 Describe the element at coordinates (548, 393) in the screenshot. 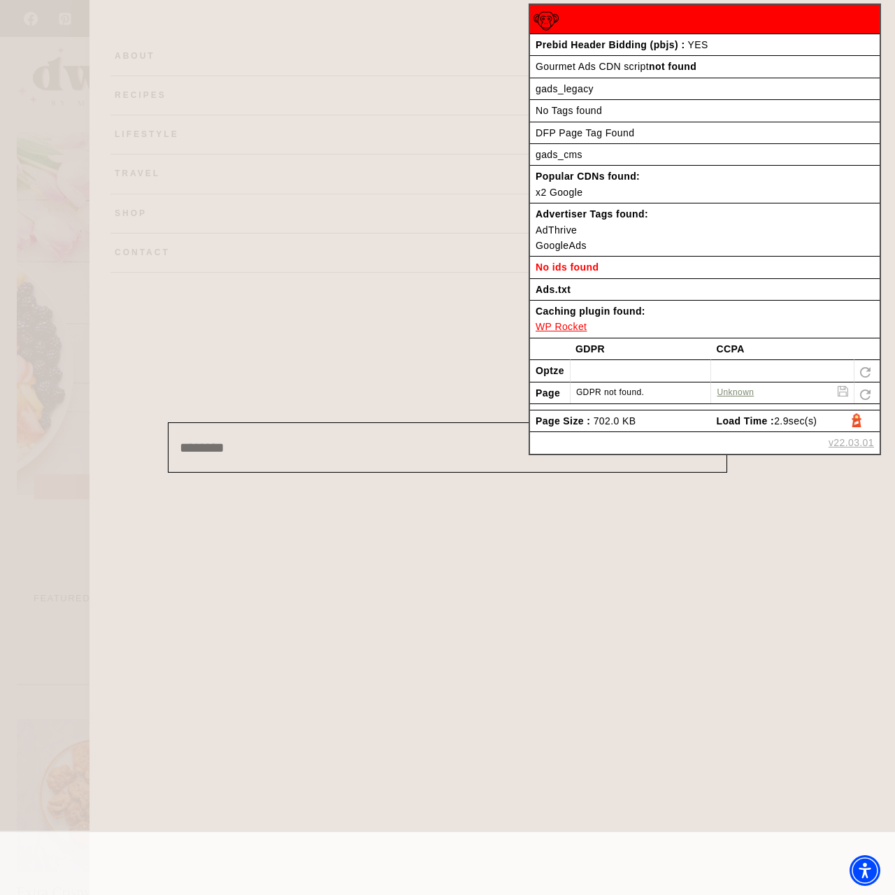

I see `strong: Page` at that location.